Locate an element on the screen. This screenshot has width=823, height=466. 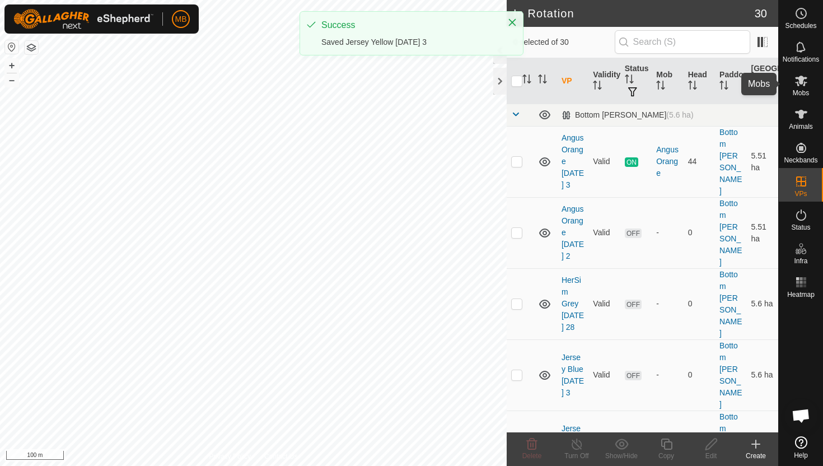
span: Delete is located at coordinates (532, 456).